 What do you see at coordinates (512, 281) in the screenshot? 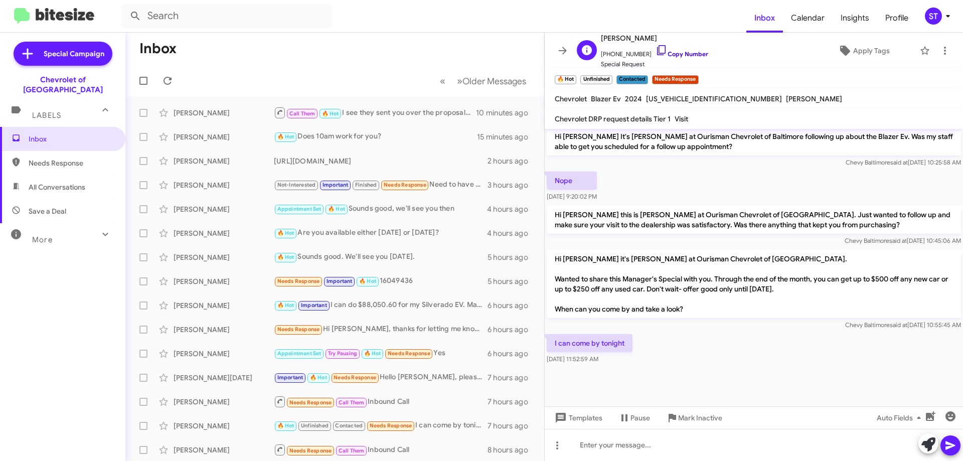
I see `div: 5 hours ago` at bounding box center [512, 281].